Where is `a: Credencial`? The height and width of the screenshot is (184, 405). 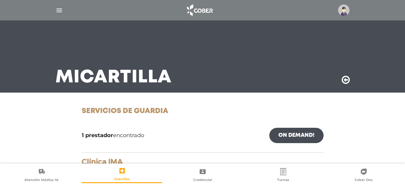
a: Credencial is located at coordinates (202, 176).